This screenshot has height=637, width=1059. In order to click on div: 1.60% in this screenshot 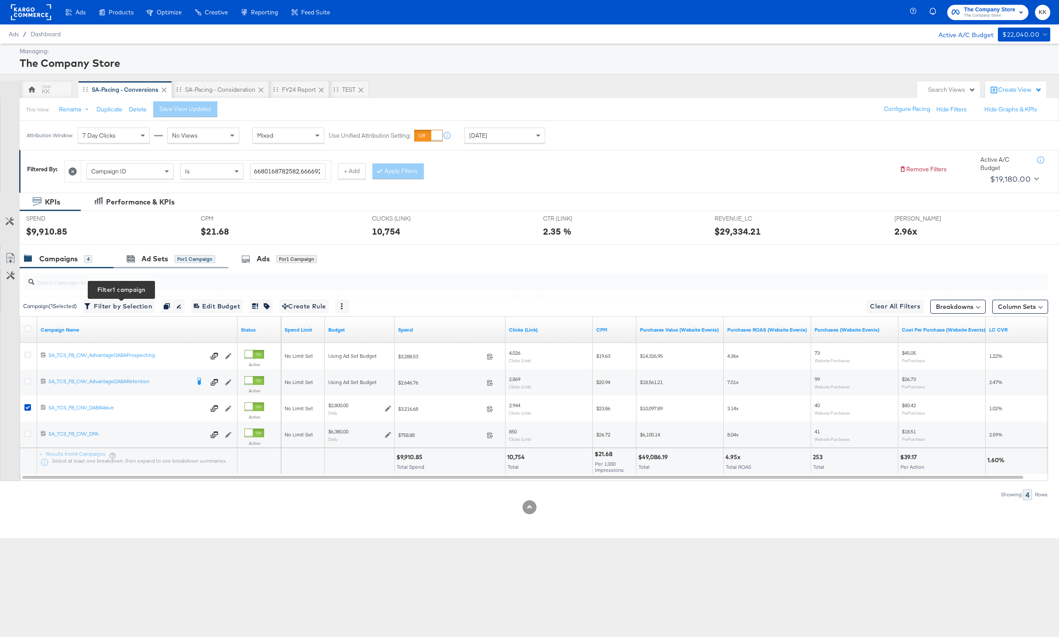, I will do `click(997, 460)`.